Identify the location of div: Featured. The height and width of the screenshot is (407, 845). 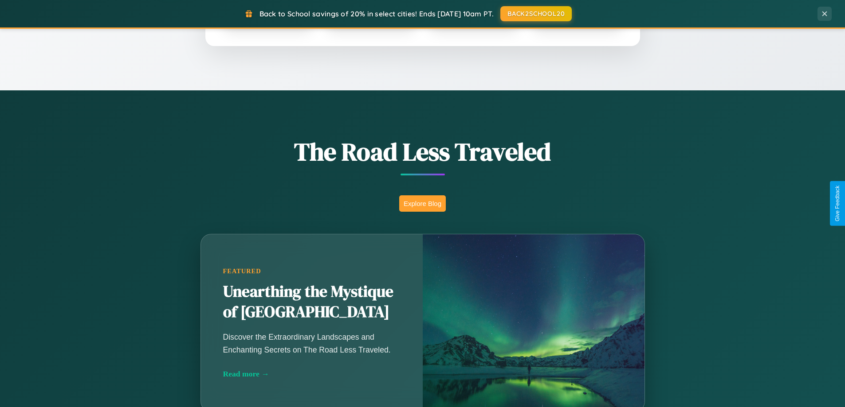
(312, 271).